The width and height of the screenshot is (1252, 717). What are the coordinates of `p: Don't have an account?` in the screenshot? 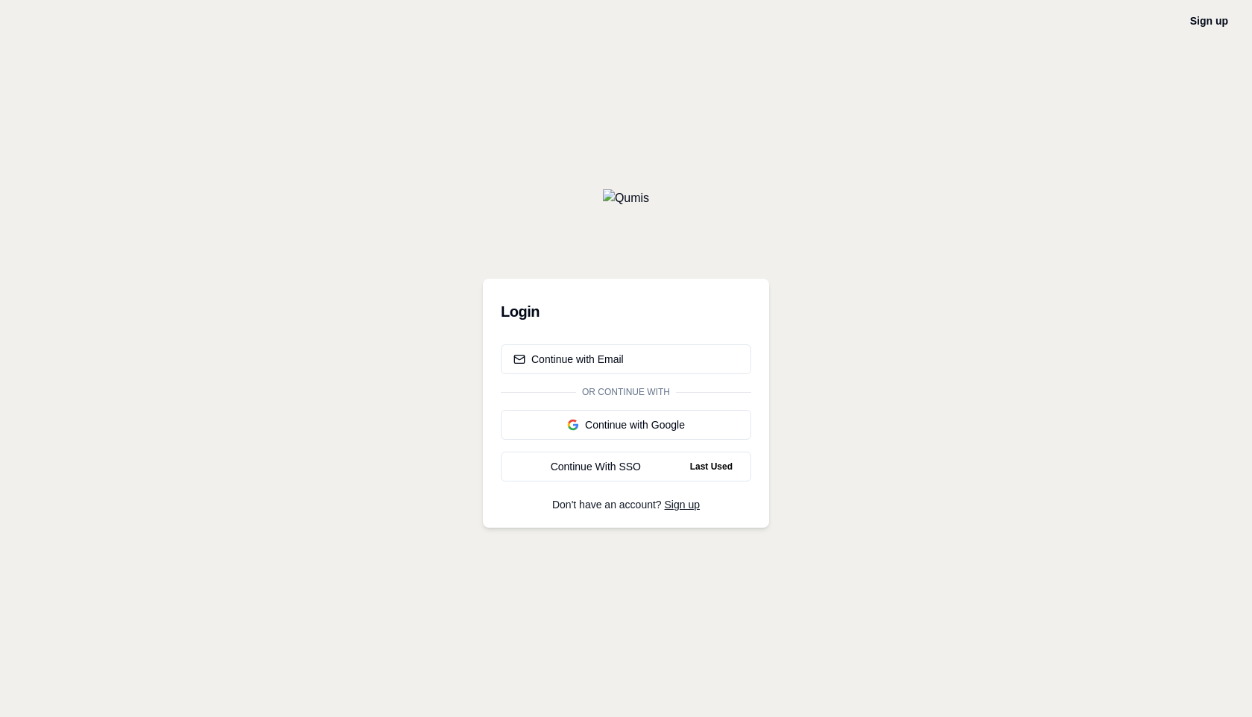 It's located at (626, 505).